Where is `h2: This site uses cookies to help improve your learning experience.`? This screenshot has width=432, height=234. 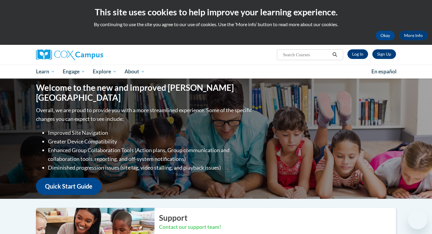 h2: This site uses cookies to help improve your learning experience. is located at coordinates (216, 12).